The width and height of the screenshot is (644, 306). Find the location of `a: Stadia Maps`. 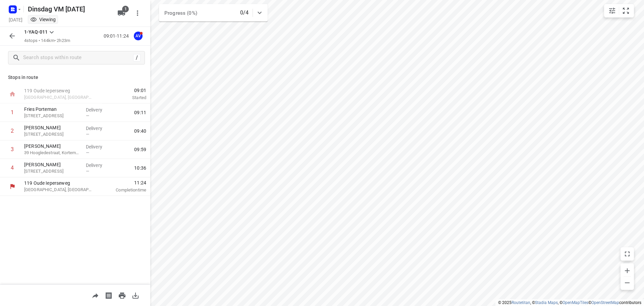

a: Stadia Maps is located at coordinates (546, 302).